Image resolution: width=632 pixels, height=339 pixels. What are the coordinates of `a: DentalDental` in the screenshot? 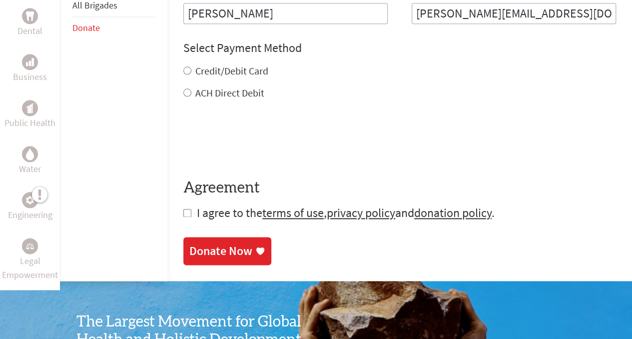 It's located at (30, 23).